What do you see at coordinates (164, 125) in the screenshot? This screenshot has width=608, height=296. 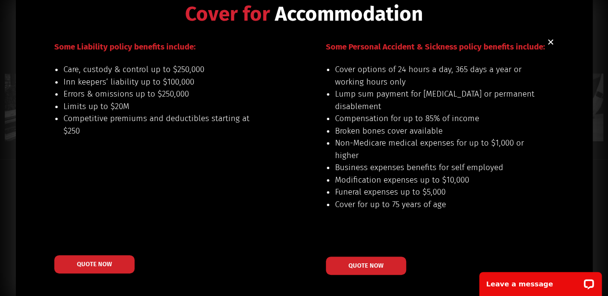 I see `li: Competitive premiums and deductibles starting at $250` at bounding box center [164, 125].